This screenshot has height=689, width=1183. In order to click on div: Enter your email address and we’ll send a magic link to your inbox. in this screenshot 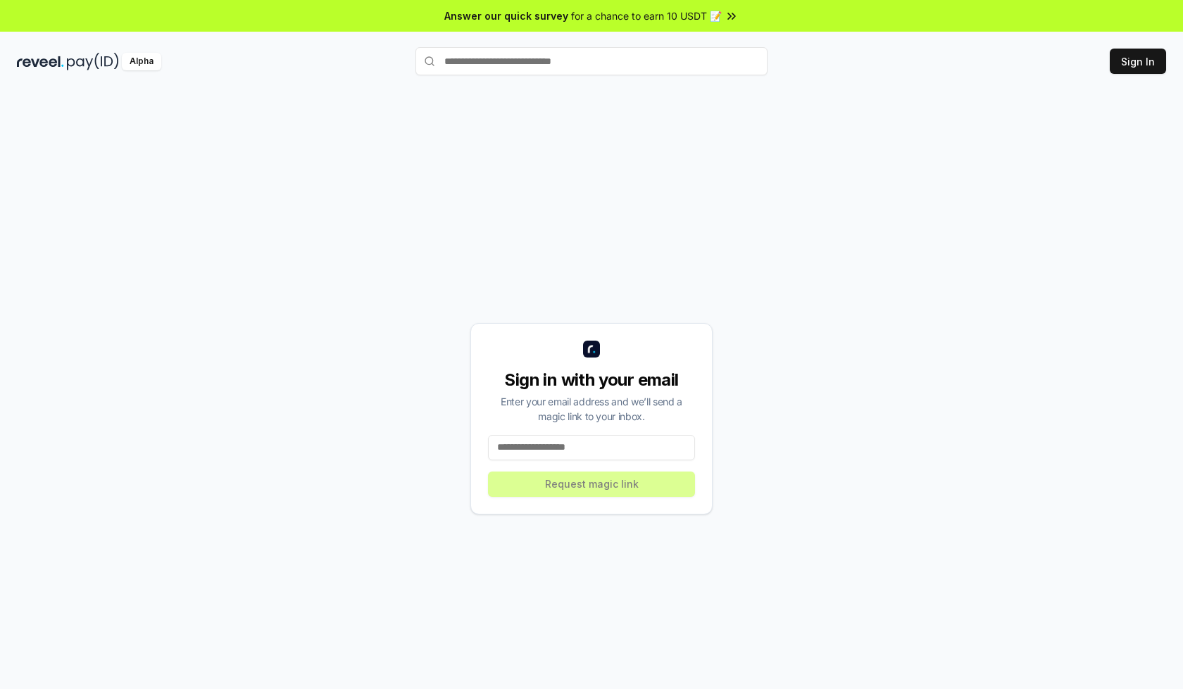, I will do `click(591, 409)`.